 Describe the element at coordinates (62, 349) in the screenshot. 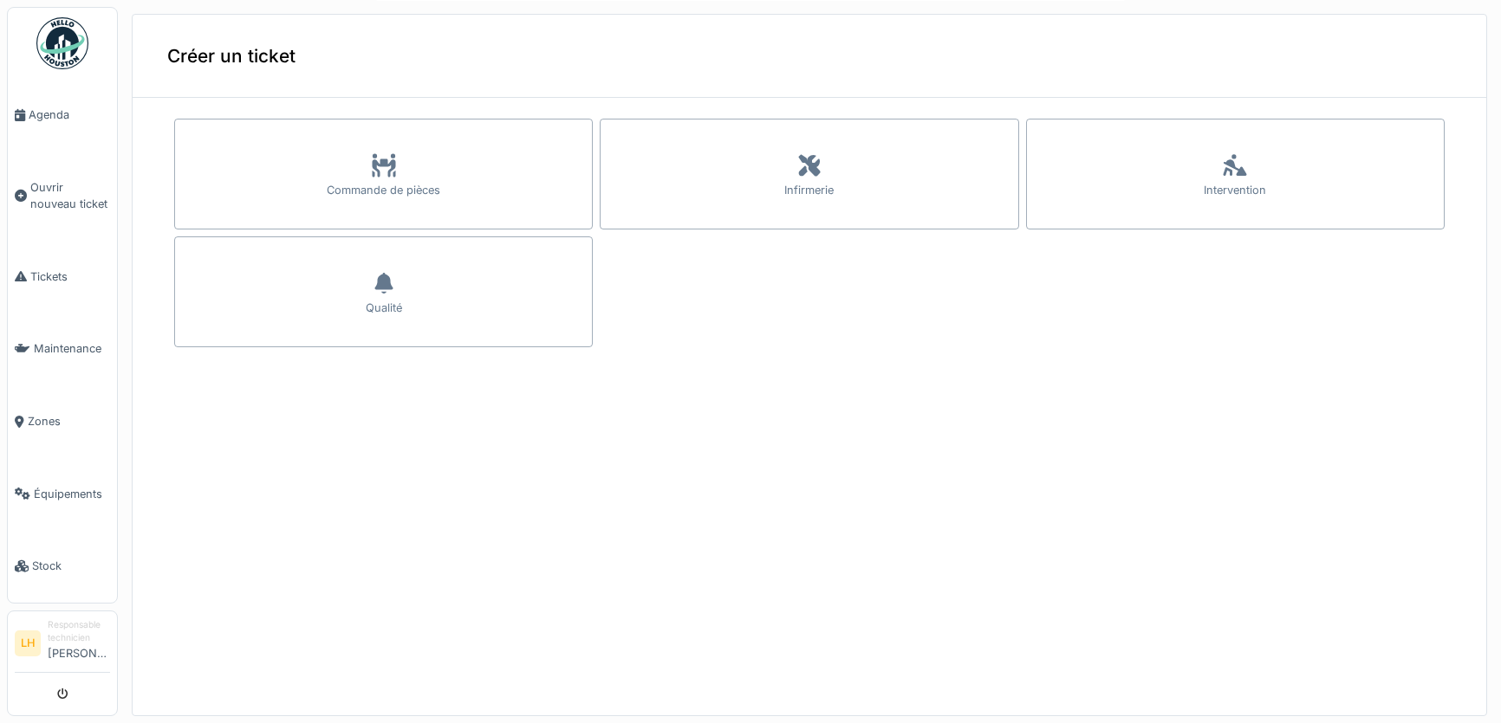

I see `a: Maintenance` at that location.